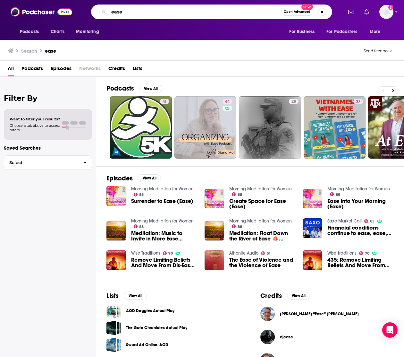  I want to click on span: New, so click(307, 7).